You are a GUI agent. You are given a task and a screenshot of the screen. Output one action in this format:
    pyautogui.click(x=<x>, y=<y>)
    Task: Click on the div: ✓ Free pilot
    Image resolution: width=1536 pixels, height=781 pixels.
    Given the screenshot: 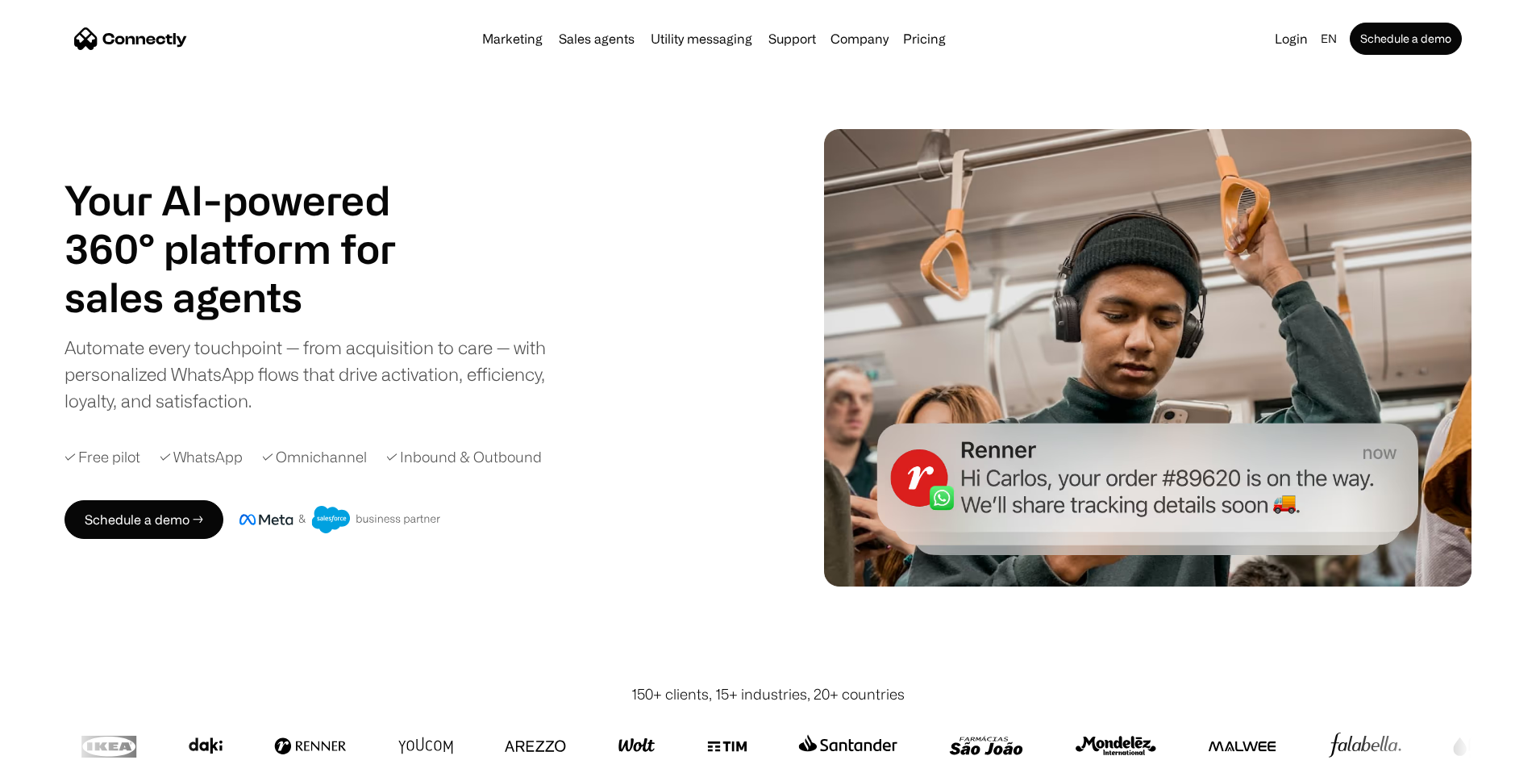 What is the action you would take?
    pyautogui.click(x=102, y=456)
    